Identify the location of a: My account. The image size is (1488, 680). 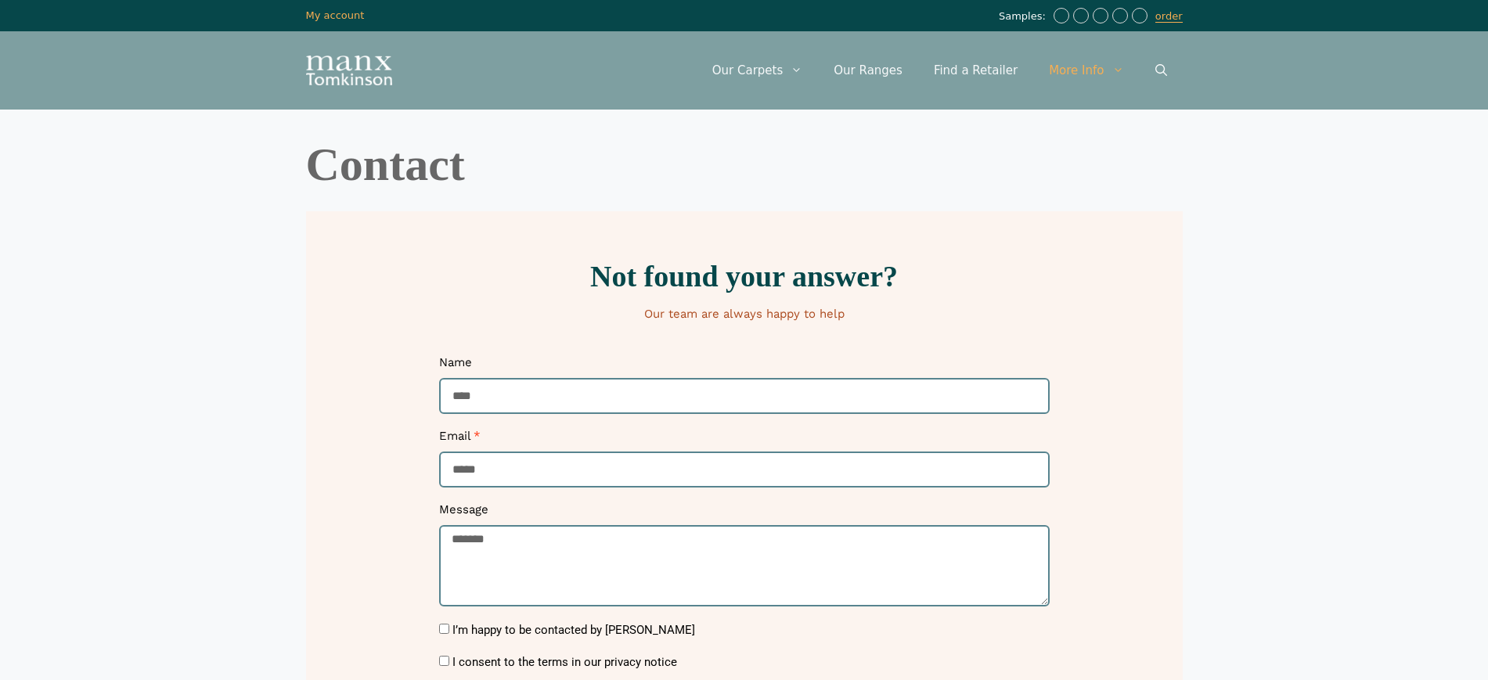
(335, 15).